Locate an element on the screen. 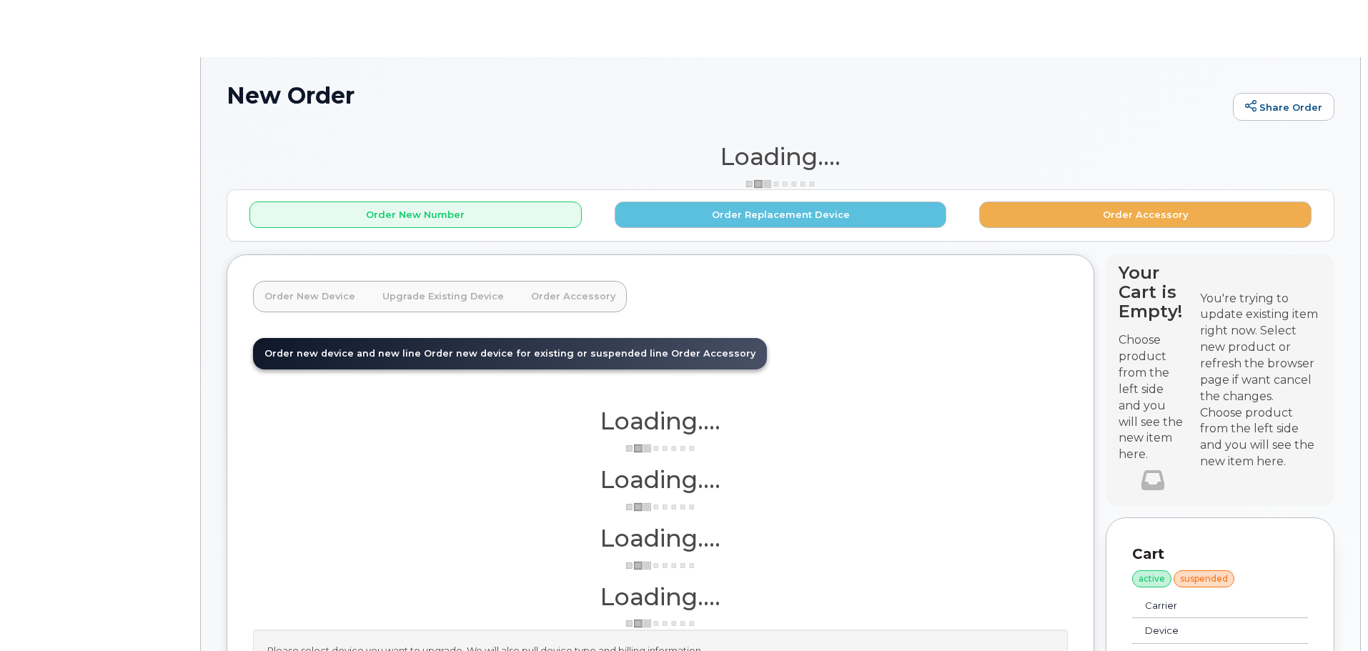 The image size is (1368, 651). a: Order New Device is located at coordinates (309, 297).